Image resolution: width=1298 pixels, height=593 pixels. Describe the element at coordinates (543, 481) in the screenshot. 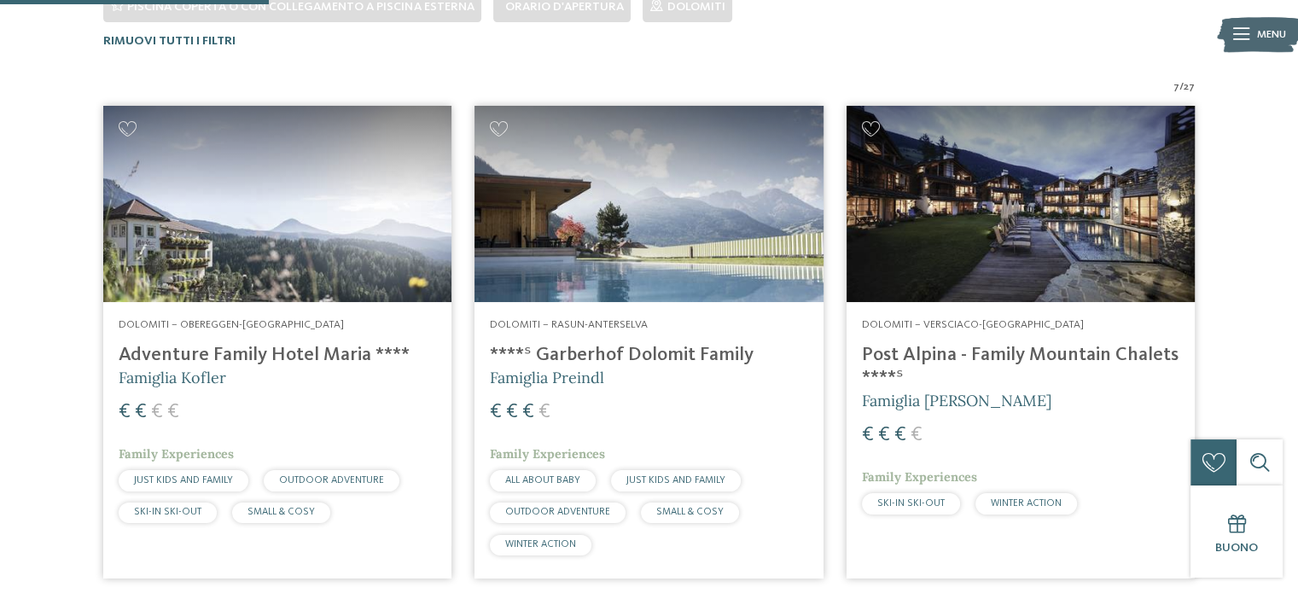

I see `span: ALL ABOUT BABY` at that location.